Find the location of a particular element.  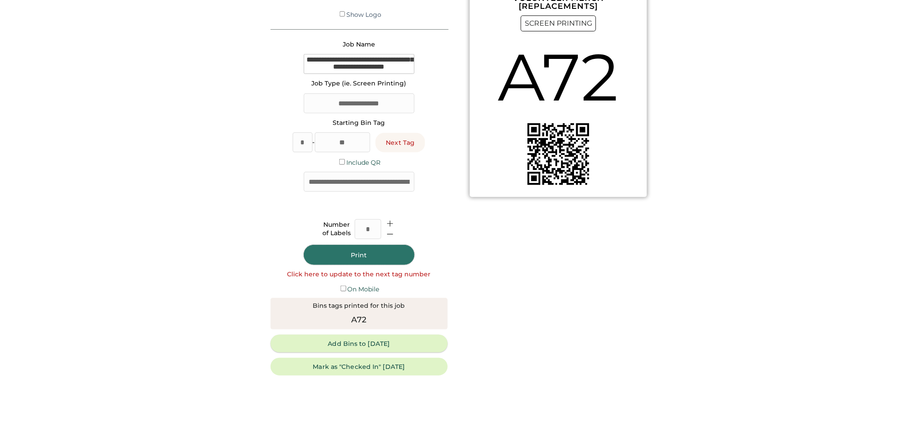

div: Click here to update to the next tag number is located at coordinates (359, 275).